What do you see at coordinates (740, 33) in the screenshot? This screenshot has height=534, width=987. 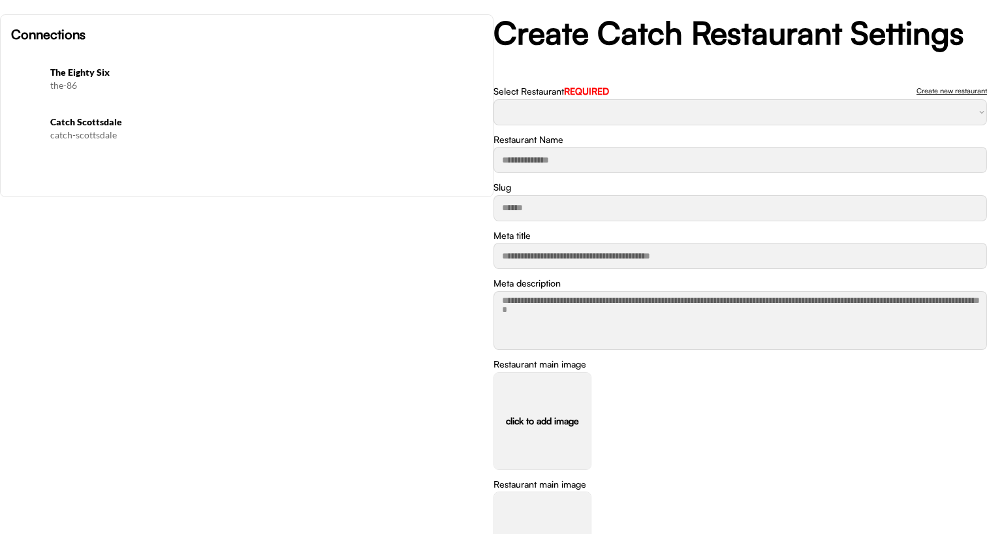 I see `h2: Create Catch Restaurant Settings` at bounding box center [740, 33].